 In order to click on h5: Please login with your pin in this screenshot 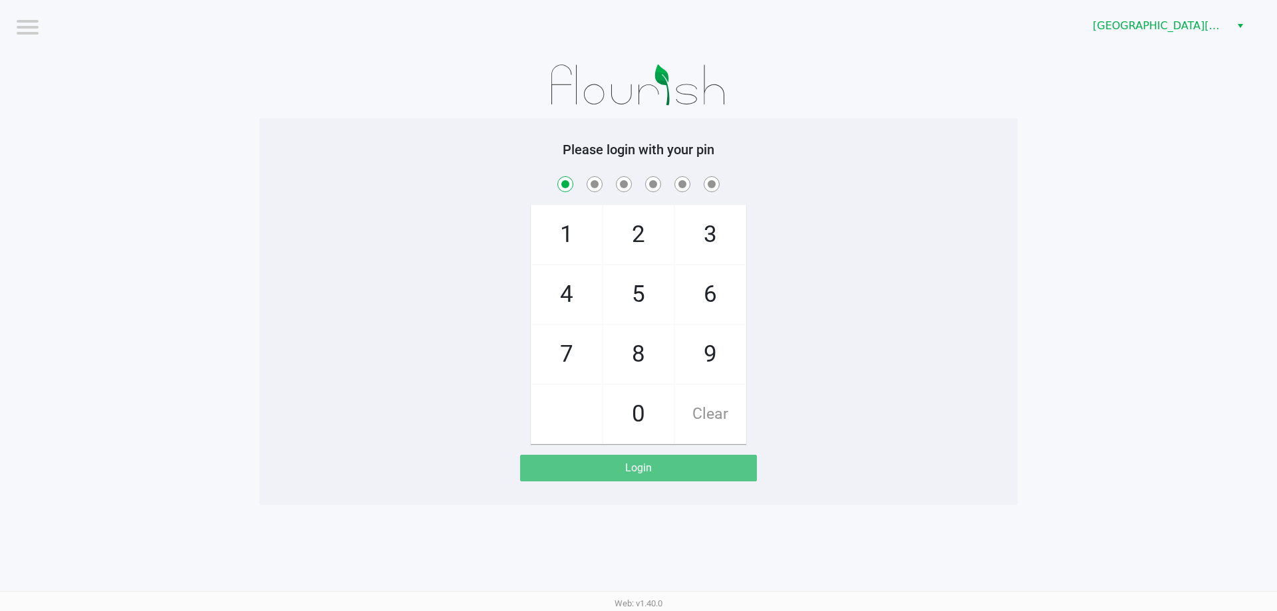, I will do `click(639, 150)`.